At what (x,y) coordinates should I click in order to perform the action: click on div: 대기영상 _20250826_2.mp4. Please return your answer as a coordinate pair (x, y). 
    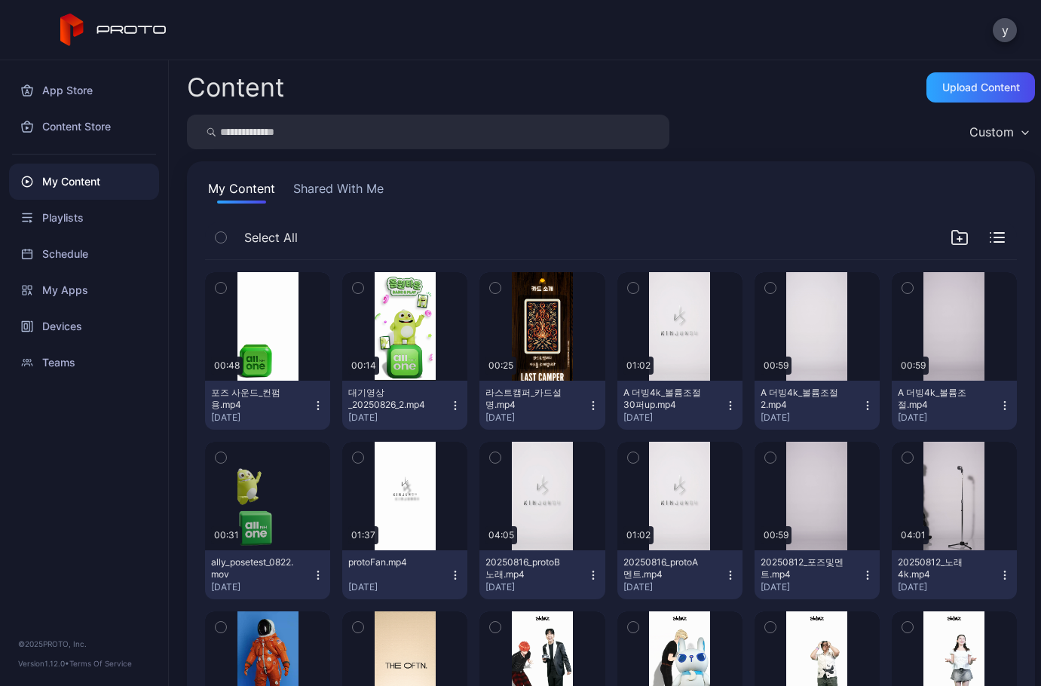
    Looking at the image, I should click on (390, 399).